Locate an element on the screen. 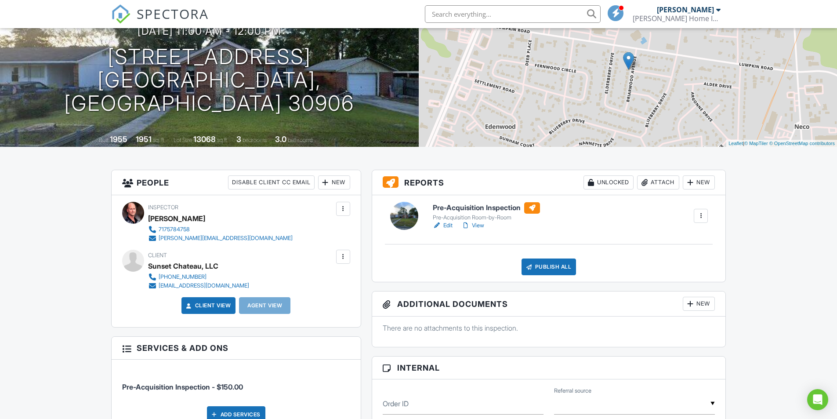  a: © OpenStreetMap contributors is located at coordinates (802, 143).